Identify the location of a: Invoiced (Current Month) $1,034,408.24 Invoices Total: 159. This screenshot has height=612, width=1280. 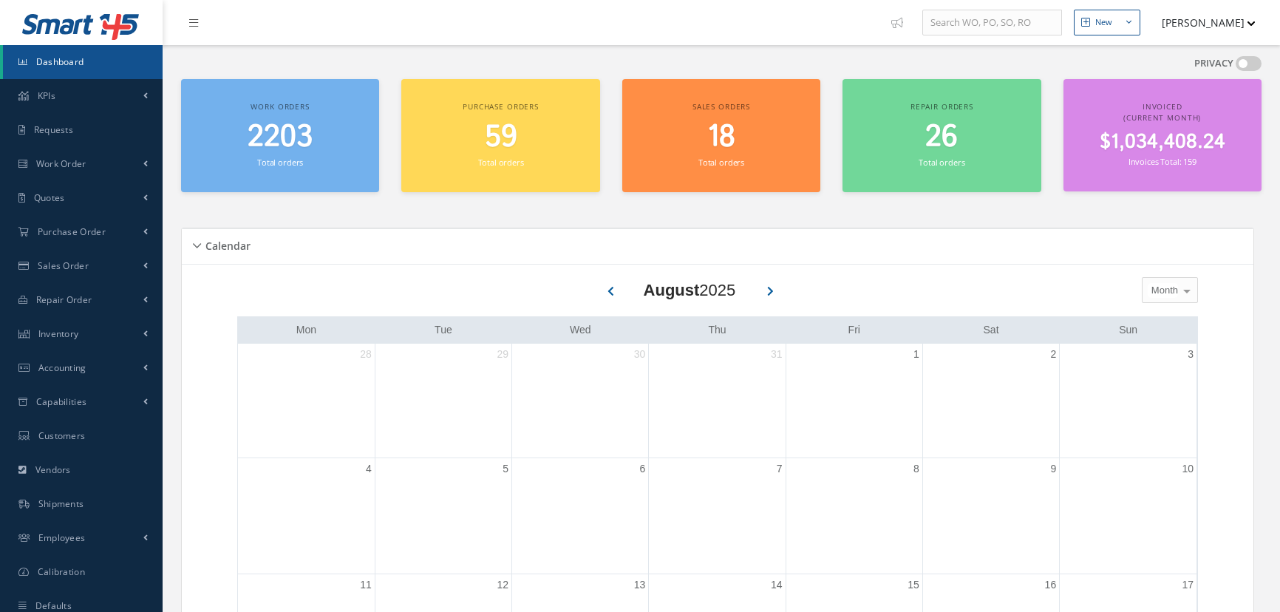
(1163, 135).